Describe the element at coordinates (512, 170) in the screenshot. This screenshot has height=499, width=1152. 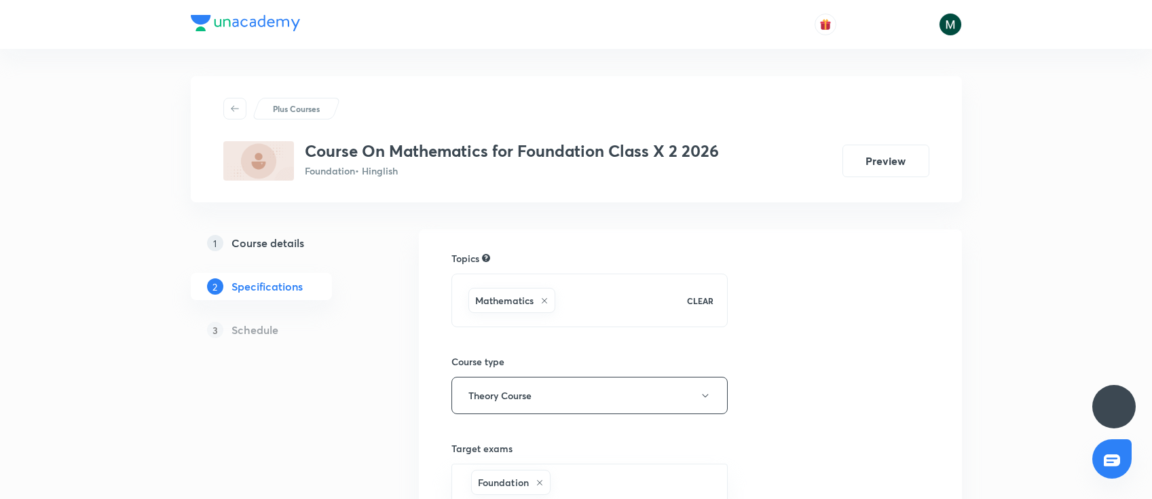
I see `p: Foundation • Hinglish` at that location.